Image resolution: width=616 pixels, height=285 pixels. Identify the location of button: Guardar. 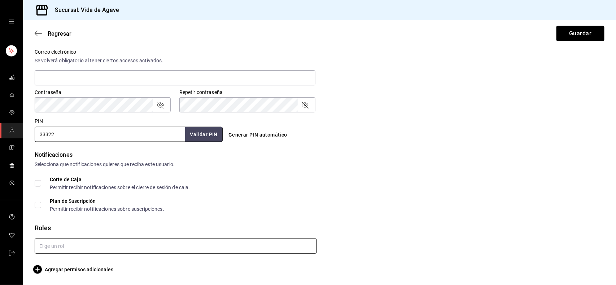
(580, 34).